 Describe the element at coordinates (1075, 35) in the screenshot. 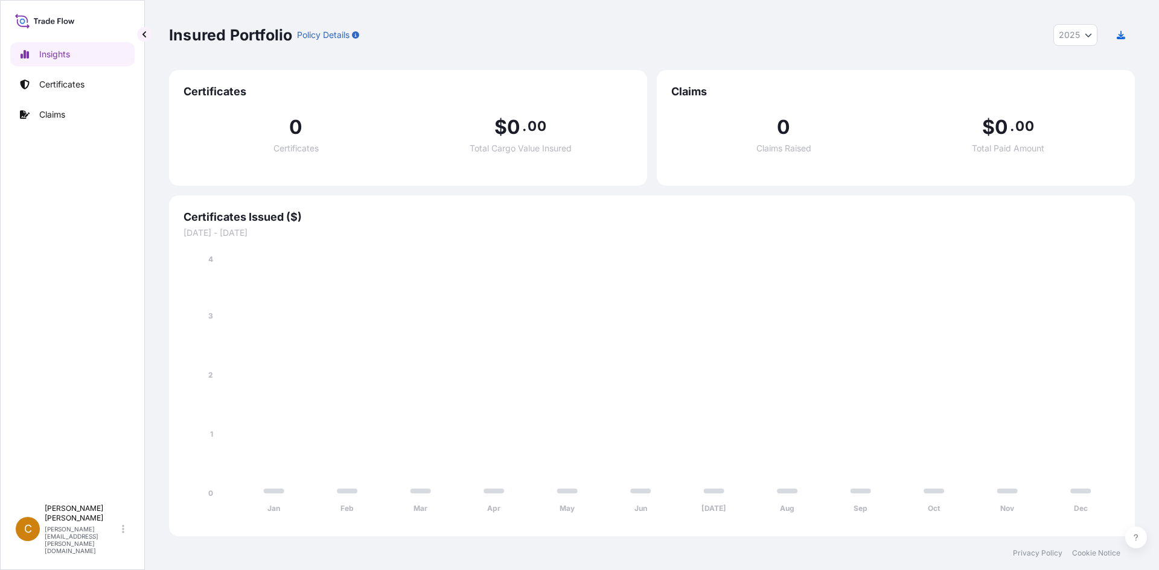

I see `button: Year Selector` at that location.